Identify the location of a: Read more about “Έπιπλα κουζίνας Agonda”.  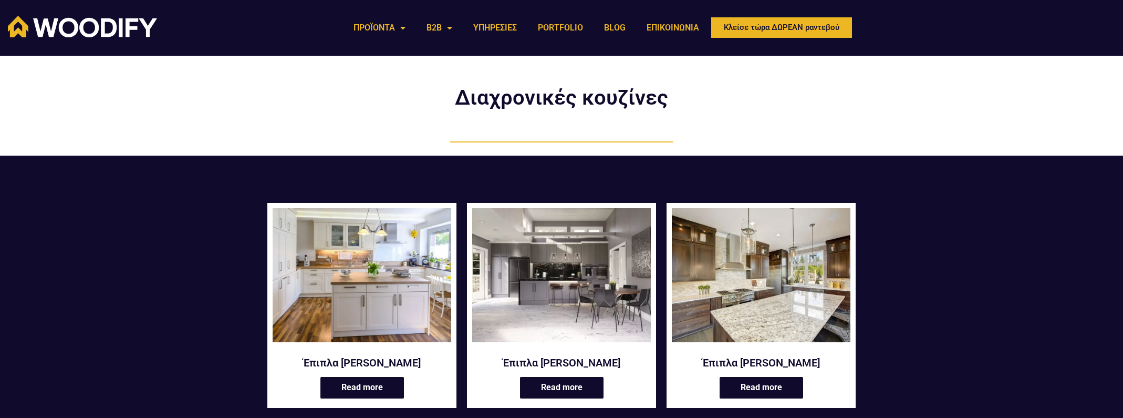
(362, 387).